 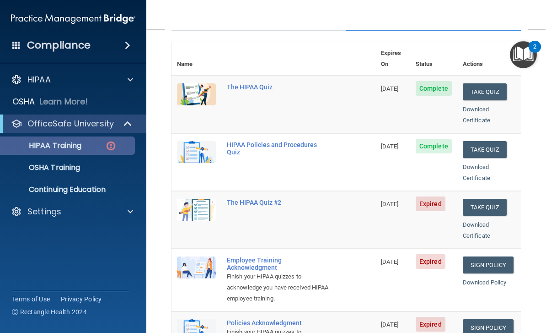 I want to click on div: Finish your HIPAA quizzes to acknowledge you have received HIPAA employee training., so click(x=278, y=287).